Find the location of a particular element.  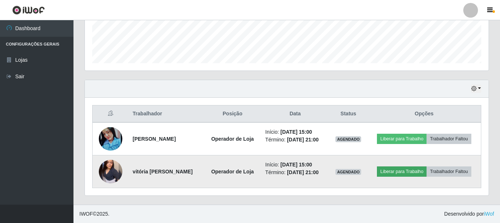

img: 1746551747350.jpeg is located at coordinates (111, 171).